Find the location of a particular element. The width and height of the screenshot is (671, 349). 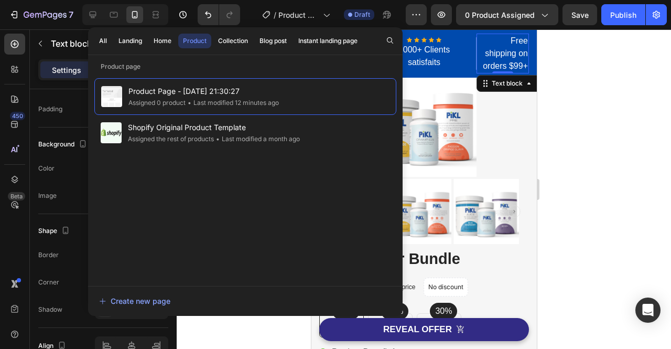

div: Text block is located at coordinates (196, 54).